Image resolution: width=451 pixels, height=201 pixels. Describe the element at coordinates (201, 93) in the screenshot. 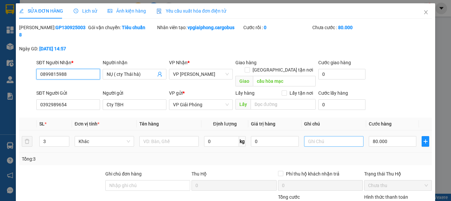

I see `div: VP gửi` at that location.